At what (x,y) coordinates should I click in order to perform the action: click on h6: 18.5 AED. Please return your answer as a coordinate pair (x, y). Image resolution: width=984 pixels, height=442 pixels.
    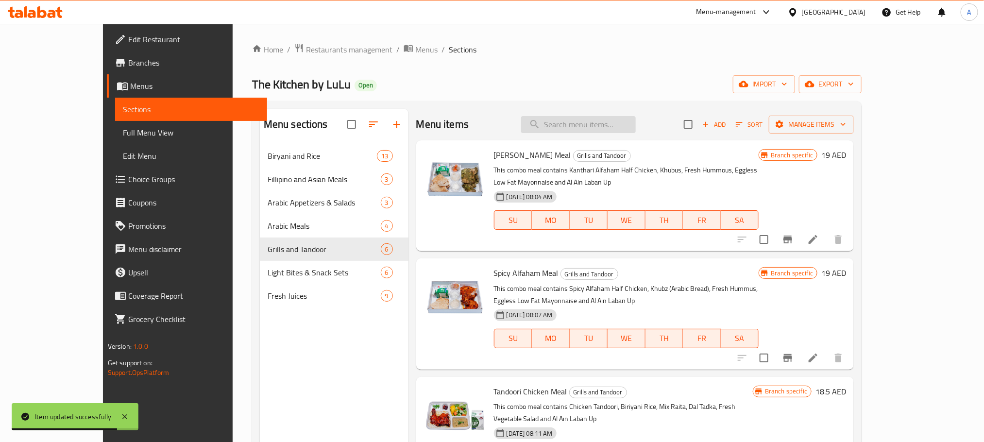
    Looking at the image, I should click on (831, 392).